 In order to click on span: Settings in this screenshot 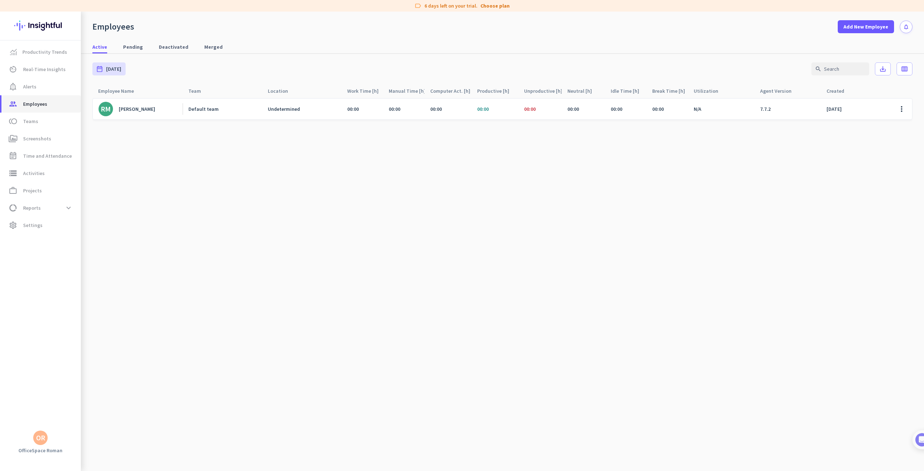, I will do `click(33, 225)`.